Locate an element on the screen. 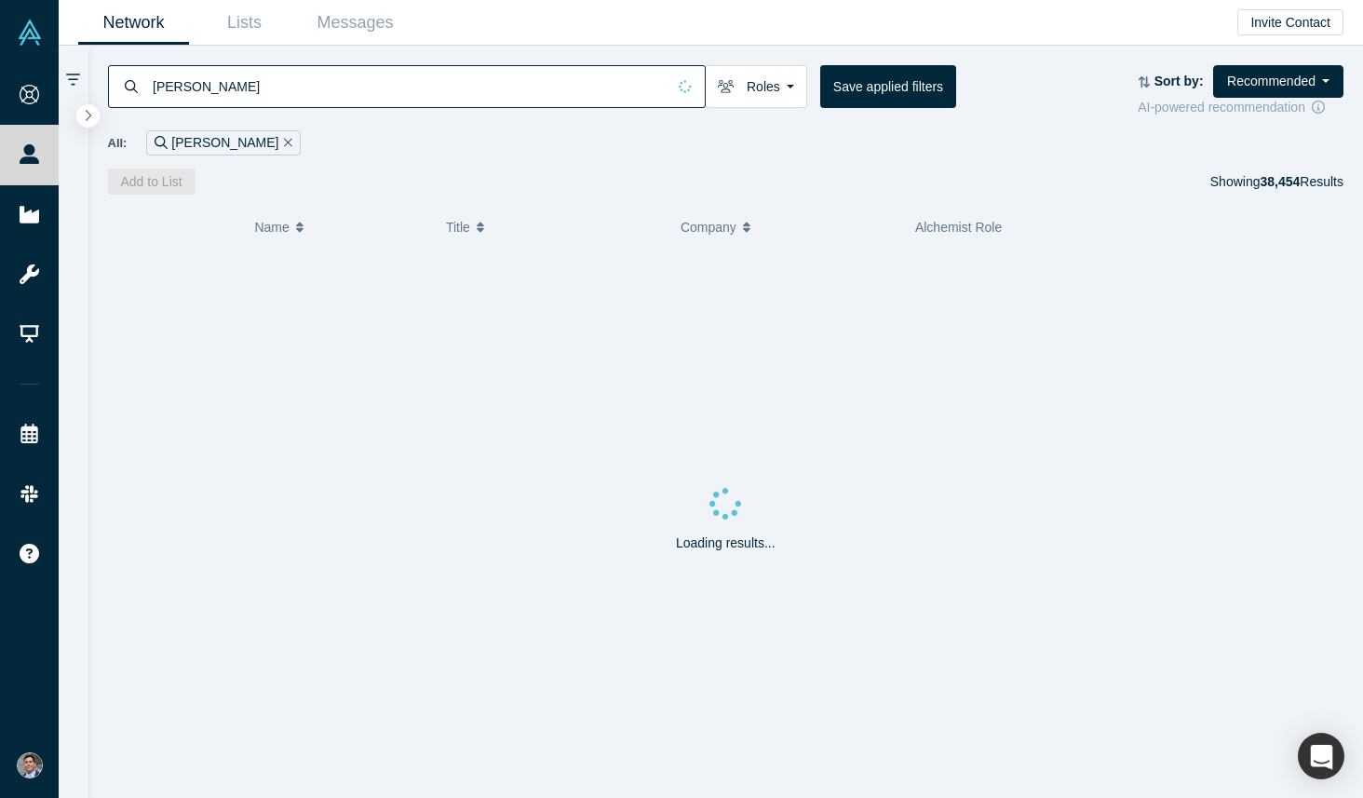 The image size is (1363, 798). span: Results is located at coordinates (1302, 182).